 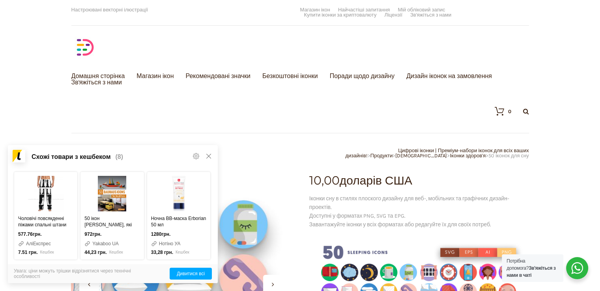 What do you see at coordinates (340, 15) in the screenshot?
I see `a: Купити іконки за криптовалюту` at bounding box center [340, 15].